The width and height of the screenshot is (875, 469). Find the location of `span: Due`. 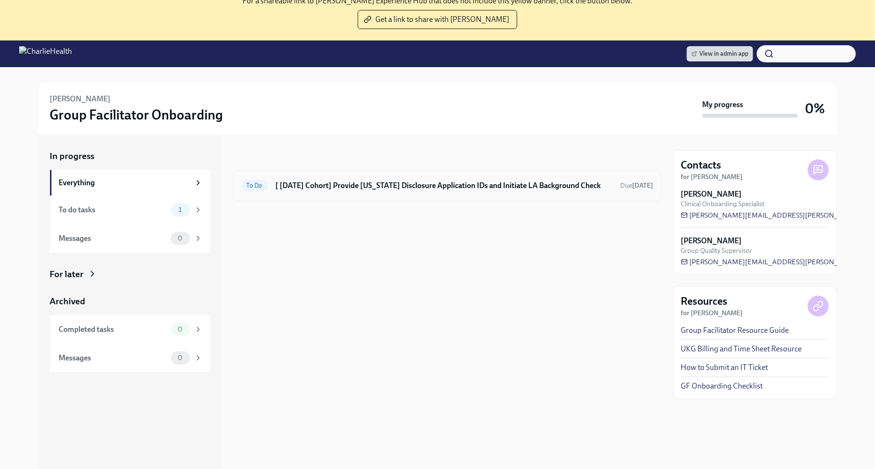

span: Due is located at coordinates (636, 185).